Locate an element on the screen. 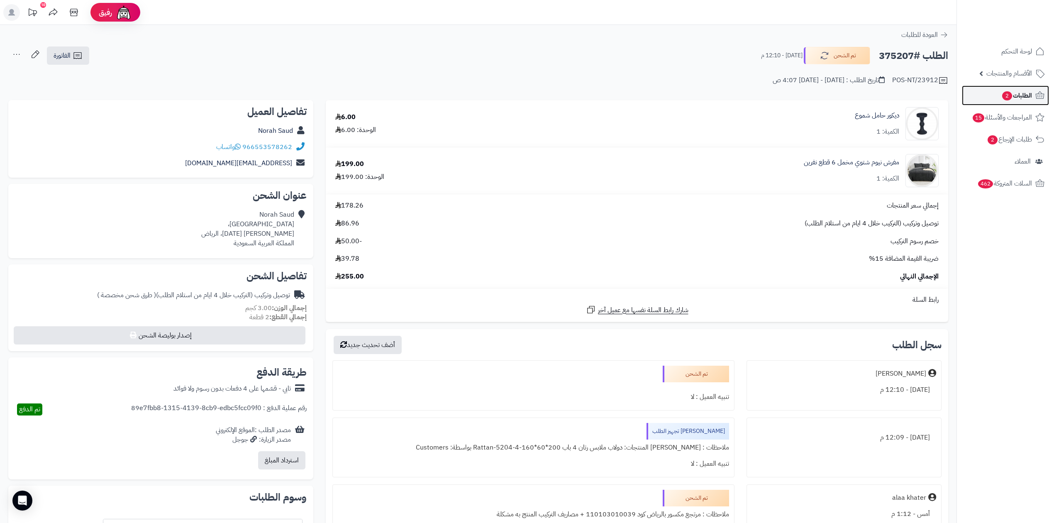  span: خصم رسوم التركيب is located at coordinates (915, 241).